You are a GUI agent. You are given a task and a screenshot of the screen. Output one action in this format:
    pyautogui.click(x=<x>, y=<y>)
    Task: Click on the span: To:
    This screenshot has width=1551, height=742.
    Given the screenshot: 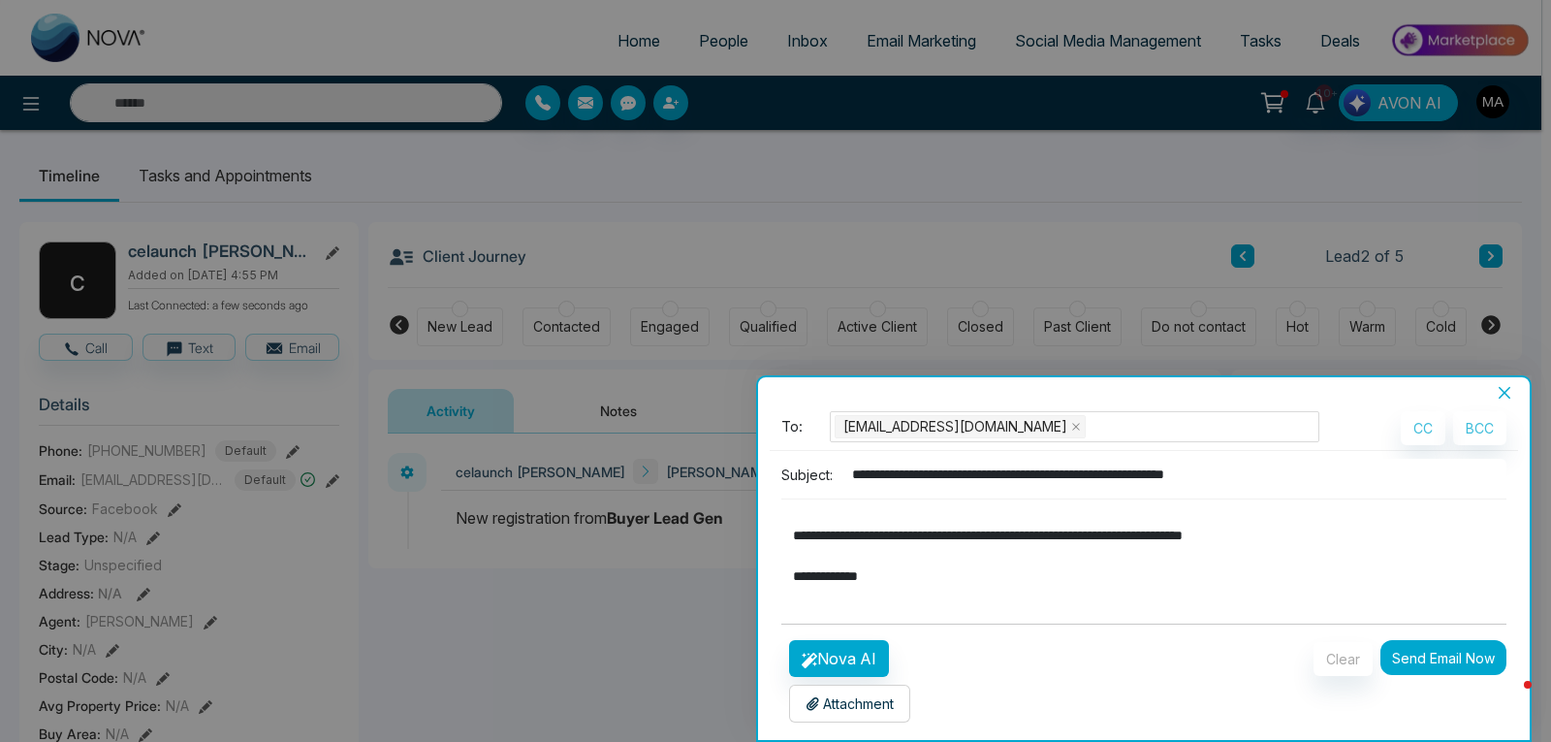 What is the action you would take?
    pyautogui.click(x=792, y=427)
    